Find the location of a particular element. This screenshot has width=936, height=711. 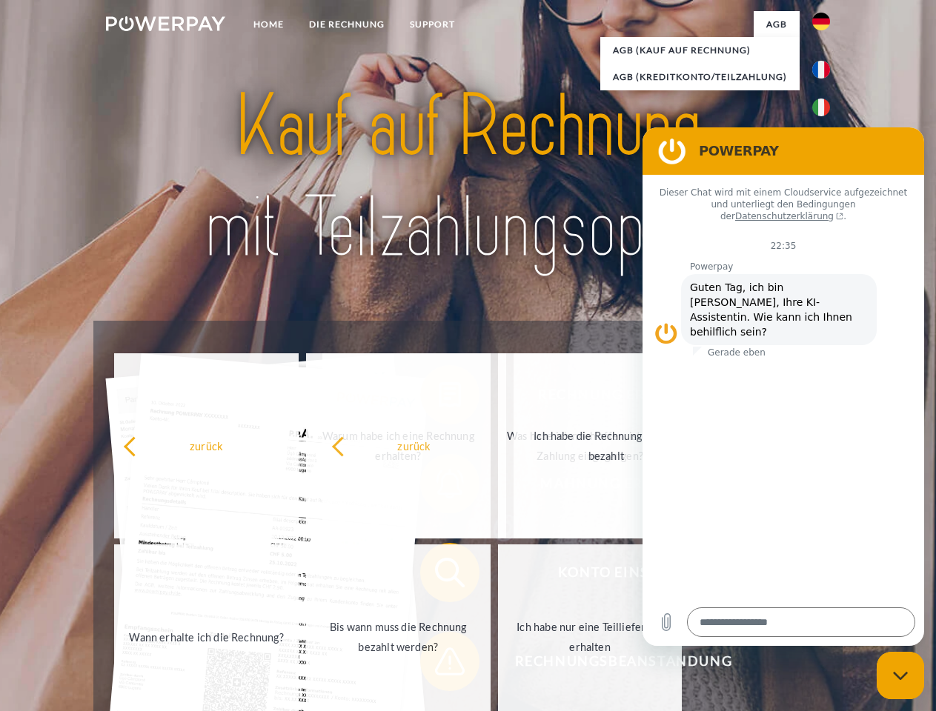

p: Gerade eben is located at coordinates (94, 225).